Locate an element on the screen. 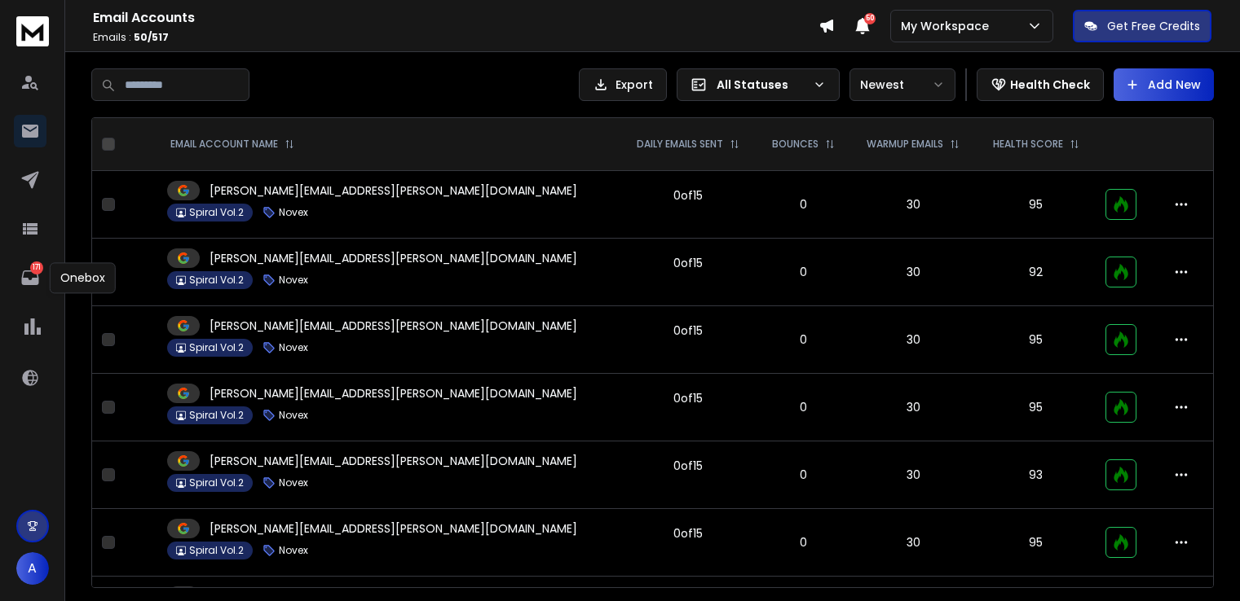  div: EMAIL ACCOUNT NAME is located at coordinates (232, 144).